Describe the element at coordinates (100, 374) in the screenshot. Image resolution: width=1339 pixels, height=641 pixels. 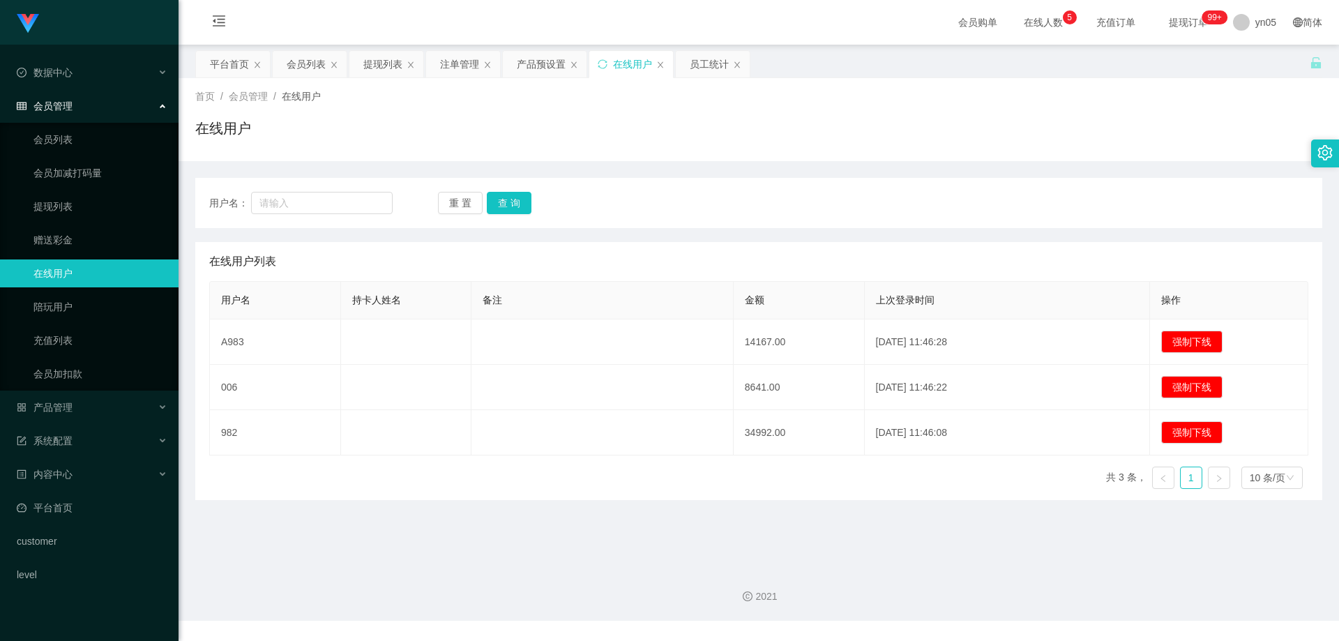
I see `a: 会员加扣款` at that location.